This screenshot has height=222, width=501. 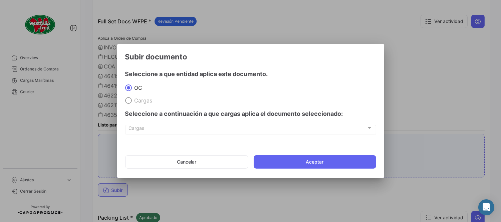 What do you see at coordinates (486, 207) in the screenshot?
I see `div: Open Intercom Messenger` at bounding box center [486, 207].